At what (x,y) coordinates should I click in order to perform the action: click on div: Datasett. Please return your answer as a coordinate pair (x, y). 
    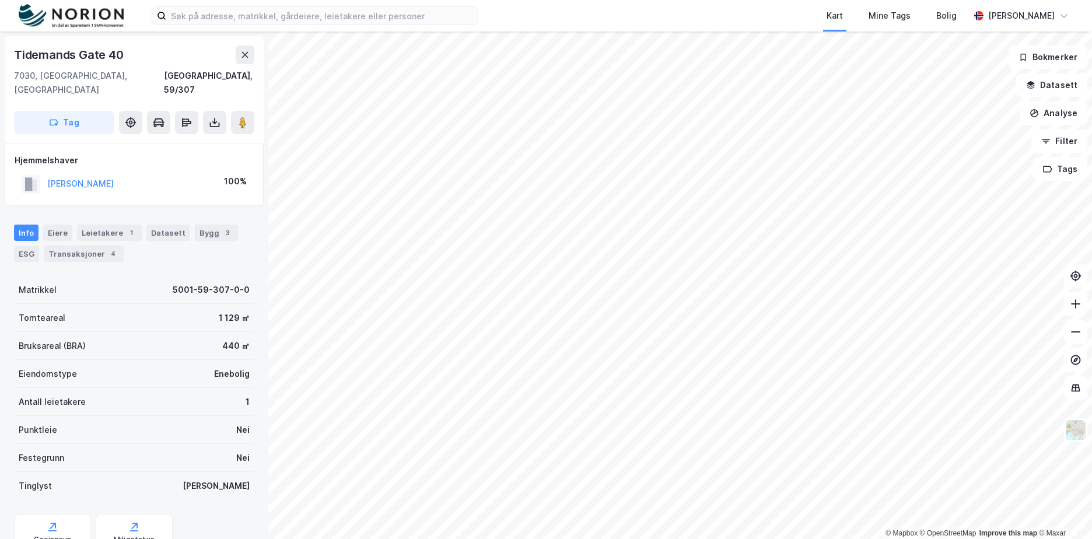
    Looking at the image, I should click on (168, 233).